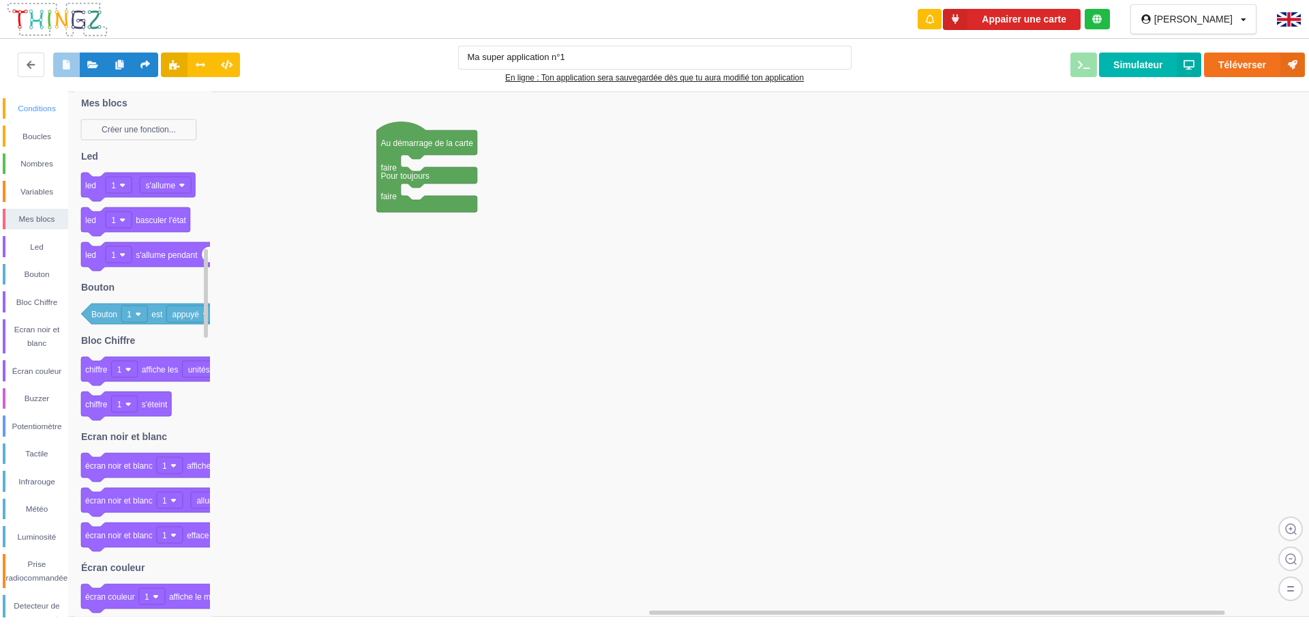 The image size is (1309, 627). What do you see at coordinates (655, 78) in the screenshot?
I see `div: En ligne : Ton application sera sauvegardée dès que tu aura modifié ton application` at bounding box center [655, 78].